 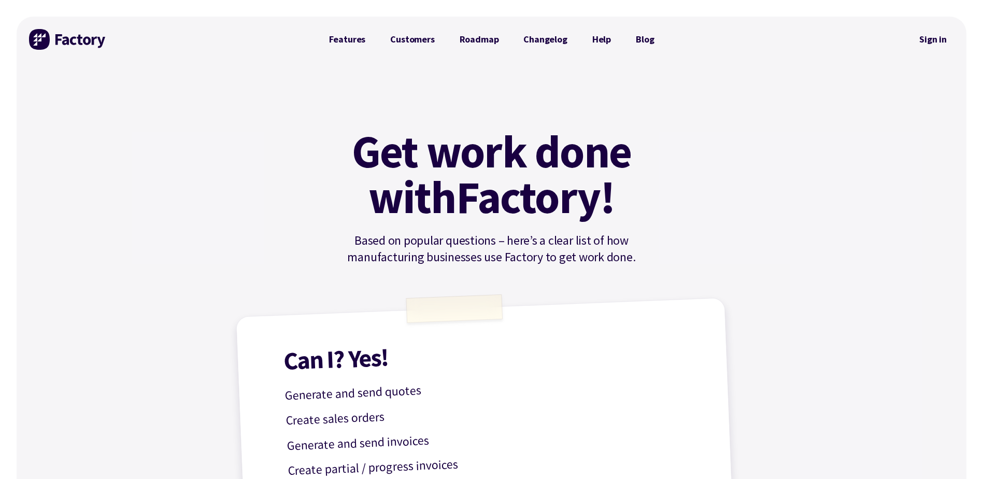 I want to click on h1: Get work done with, so click(x=492, y=174).